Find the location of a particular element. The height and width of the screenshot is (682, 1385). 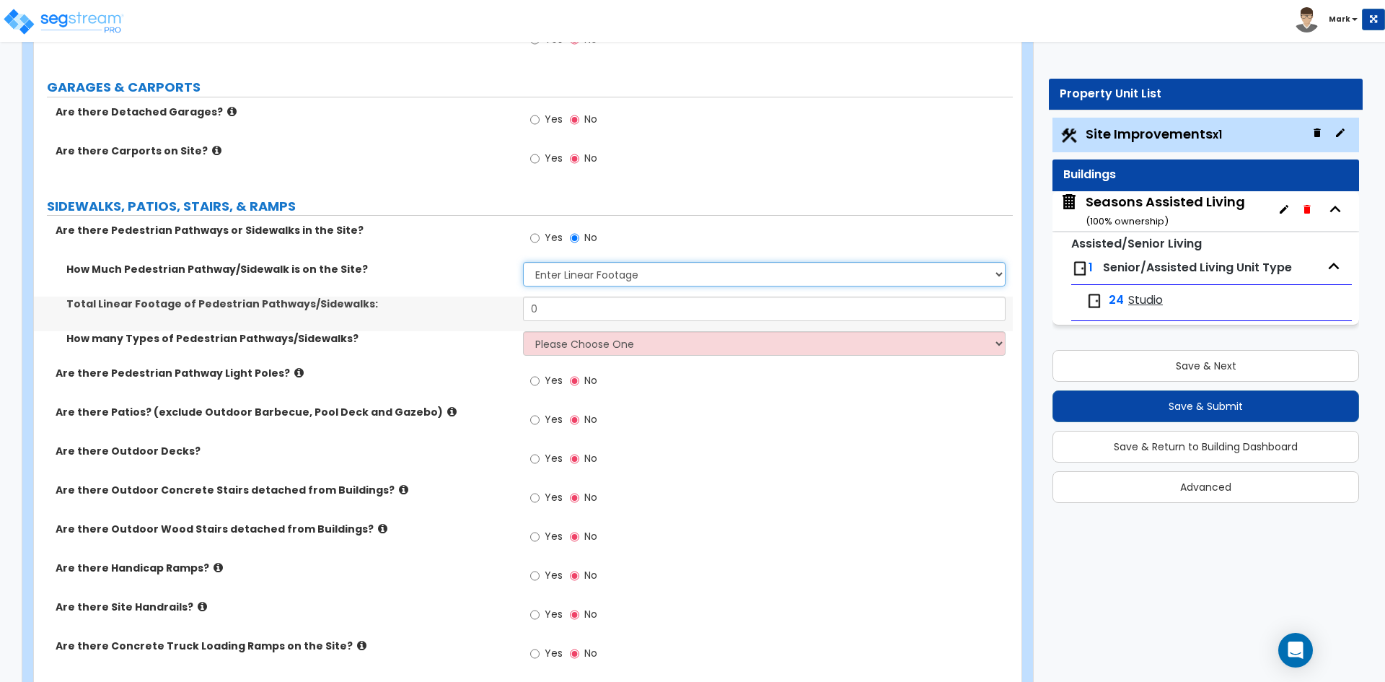

label: Are there Outdoor Concrete Stairs detached from Buildings? is located at coordinates (284, 490).